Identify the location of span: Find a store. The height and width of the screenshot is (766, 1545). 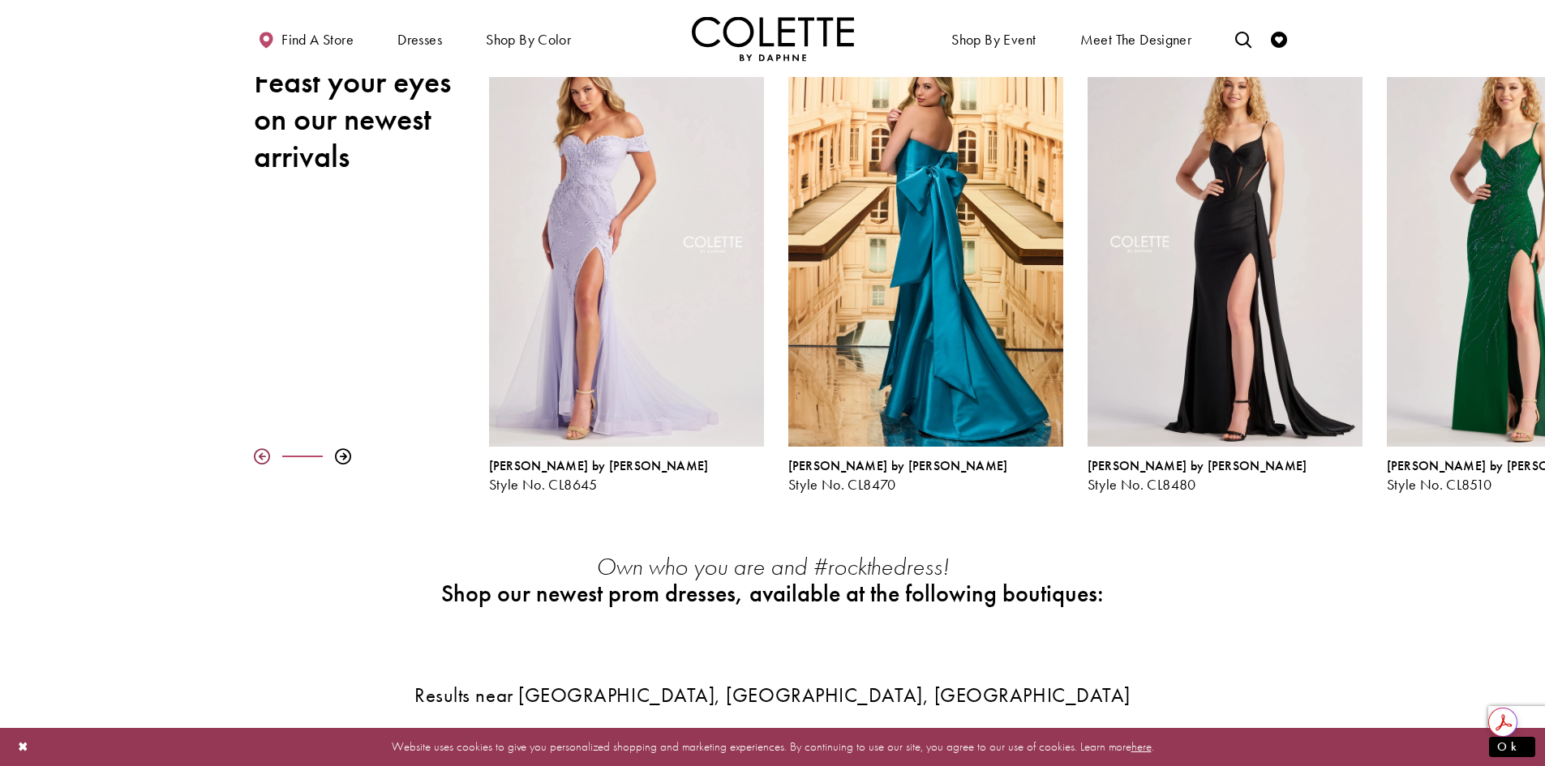
(317, 40).